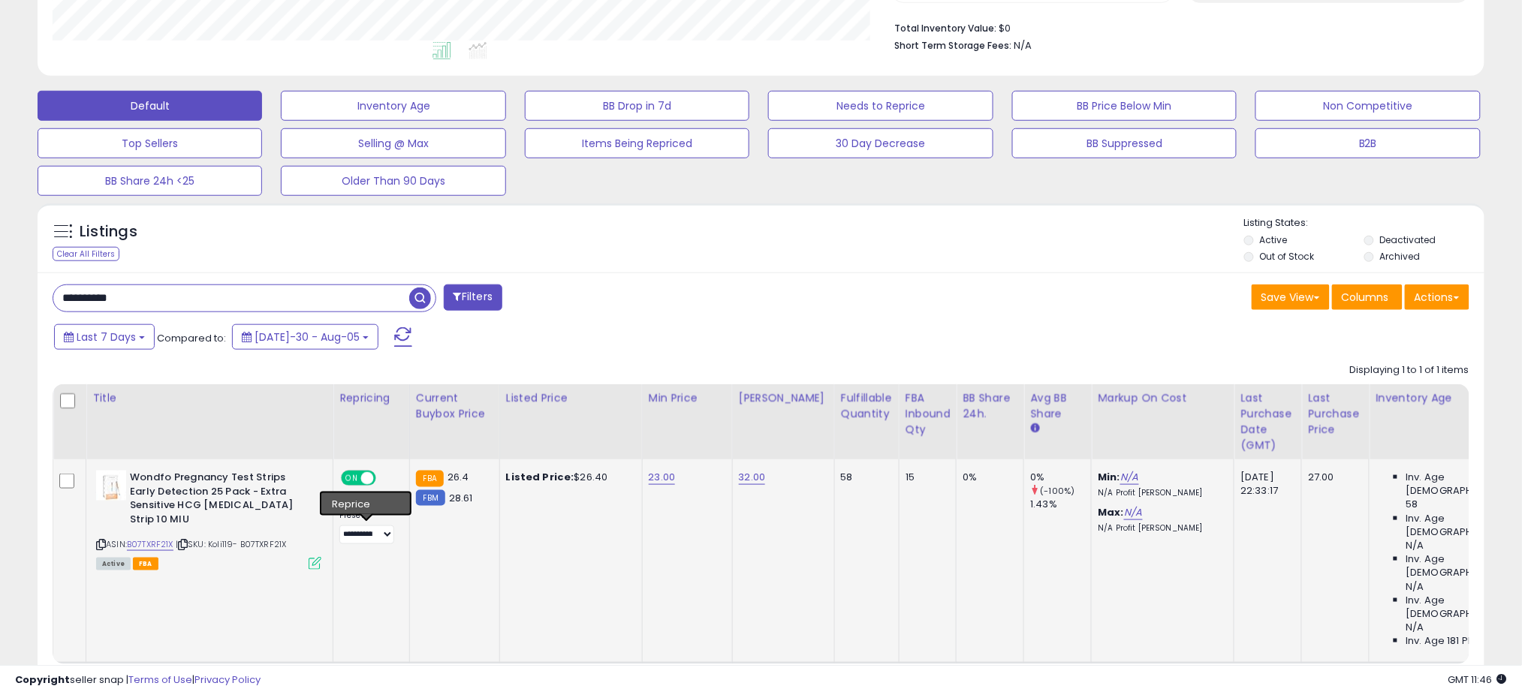 The image size is (1522, 695). Describe the element at coordinates (1290, 297) in the screenshot. I see `button: Save View` at that location.